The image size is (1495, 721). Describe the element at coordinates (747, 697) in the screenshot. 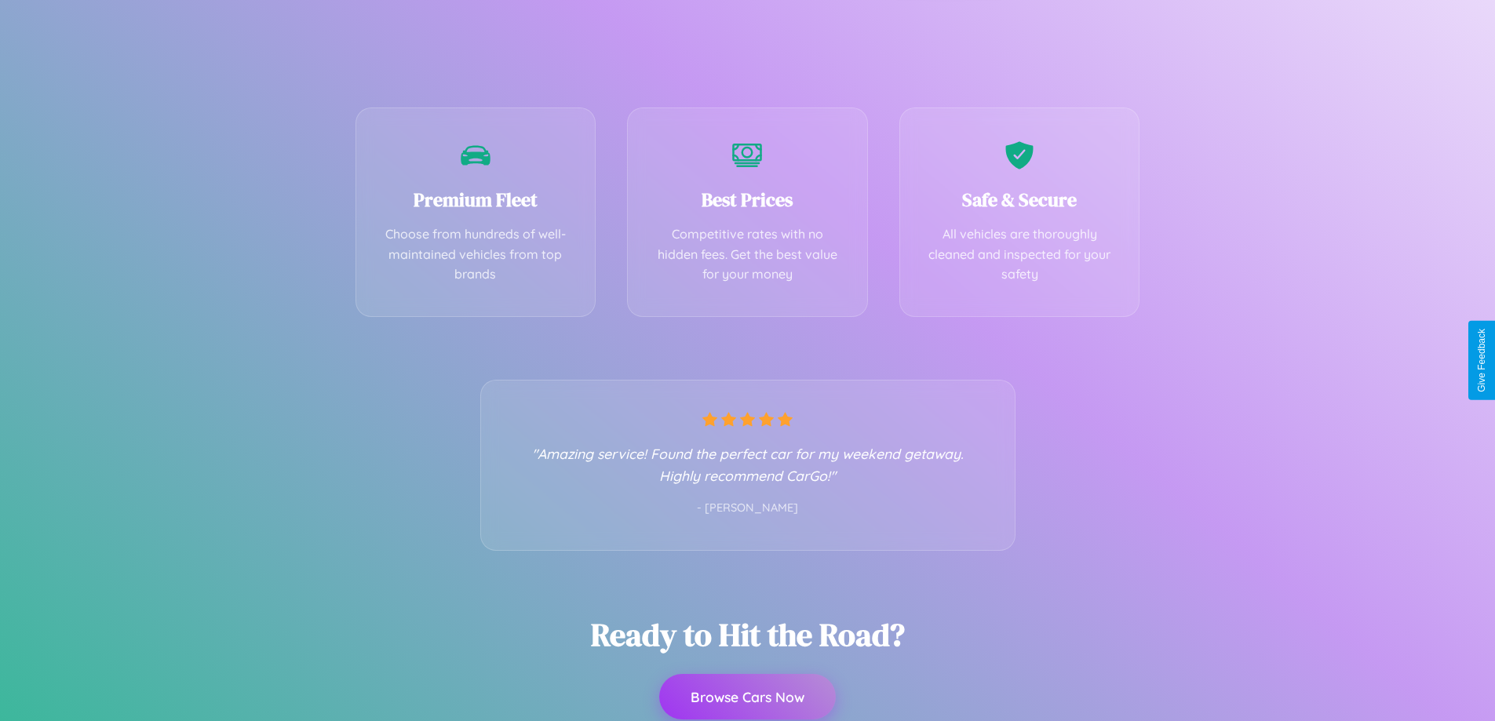

I see `button: Browse Cars Now` at that location.